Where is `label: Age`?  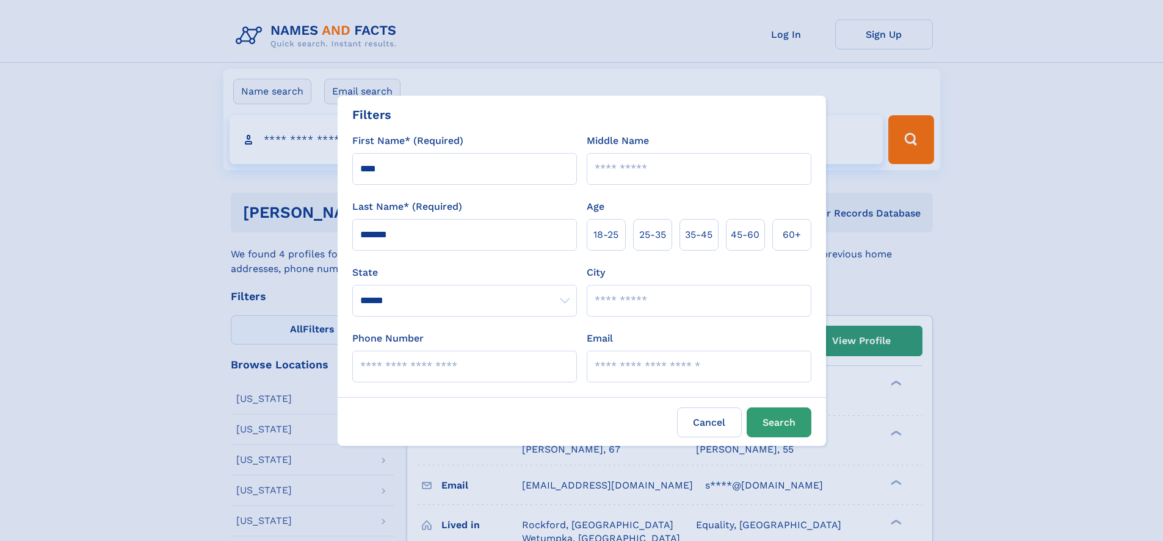 label: Age is located at coordinates (595, 207).